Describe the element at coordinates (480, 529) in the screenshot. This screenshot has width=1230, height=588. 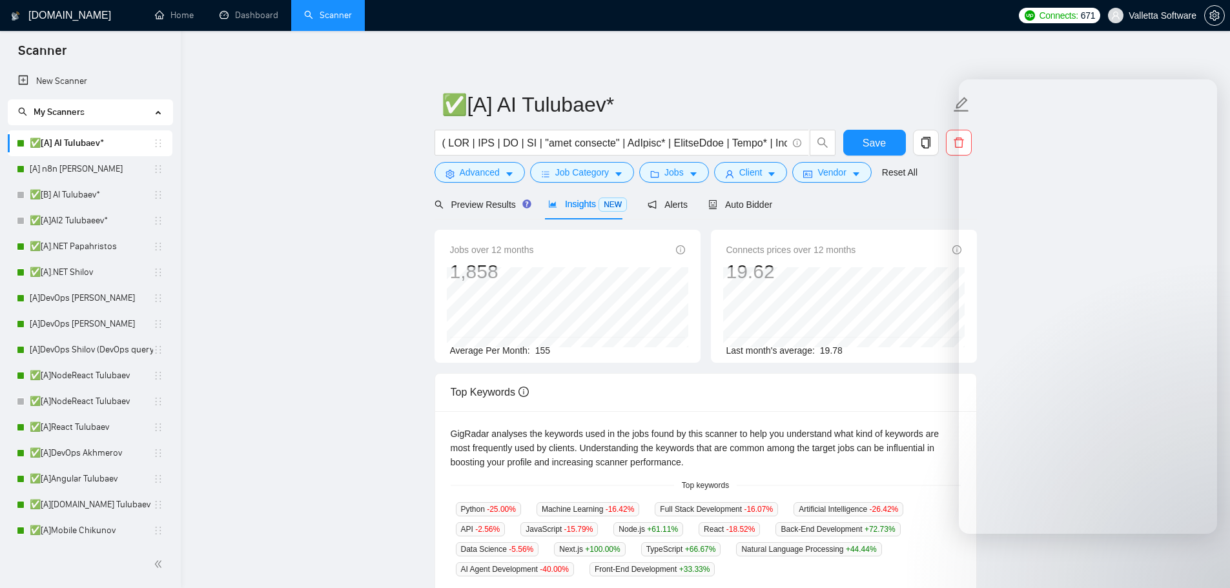
I see `span: API` at that location.